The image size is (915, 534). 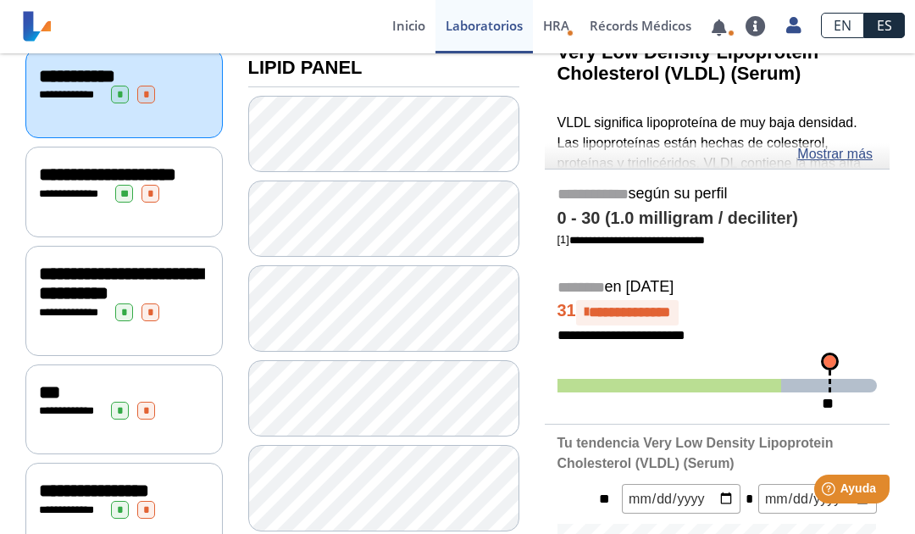 I want to click on p: VLDL significa lipoproteína de muy baja densidad. Las lipoproteínas están hechas de colesterol, p..., so click(x=717, y=174).